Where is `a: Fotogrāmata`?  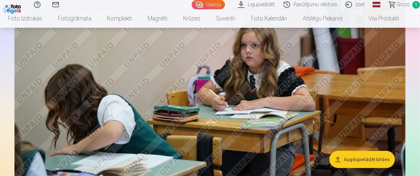
a: Fotogrāmata is located at coordinates (75, 18).